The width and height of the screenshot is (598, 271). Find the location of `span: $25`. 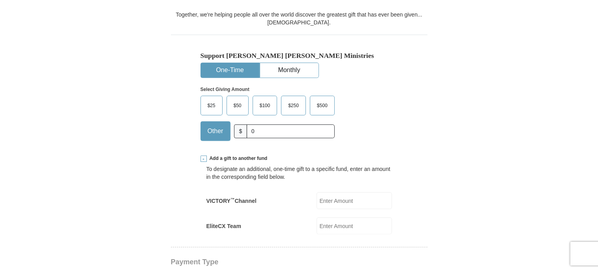

span: $25 is located at coordinates (211, 106).